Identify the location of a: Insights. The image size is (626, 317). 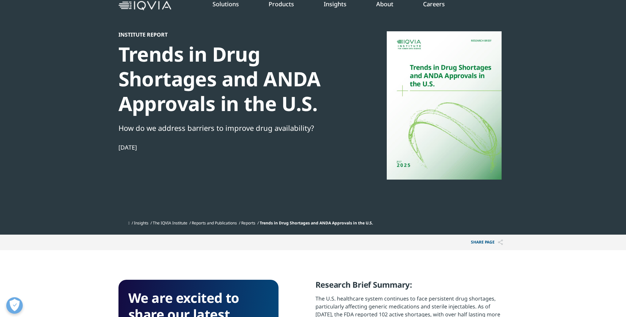
(141, 223).